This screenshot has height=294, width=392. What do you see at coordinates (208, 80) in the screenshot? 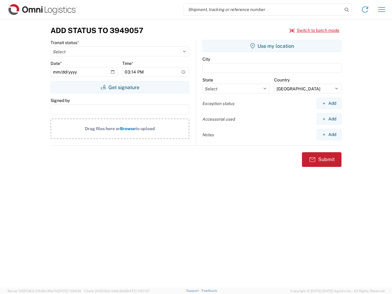
I see `label: State` at bounding box center [208, 80].